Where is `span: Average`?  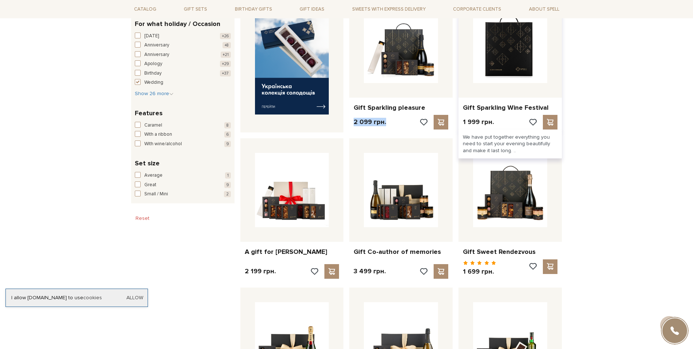 span: Average is located at coordinates (154, 175).